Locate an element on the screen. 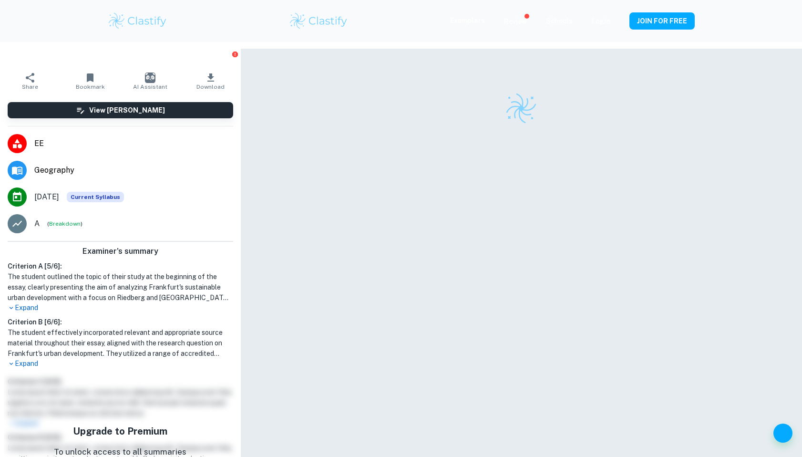  p: Review is located at coordinates (515, 21).